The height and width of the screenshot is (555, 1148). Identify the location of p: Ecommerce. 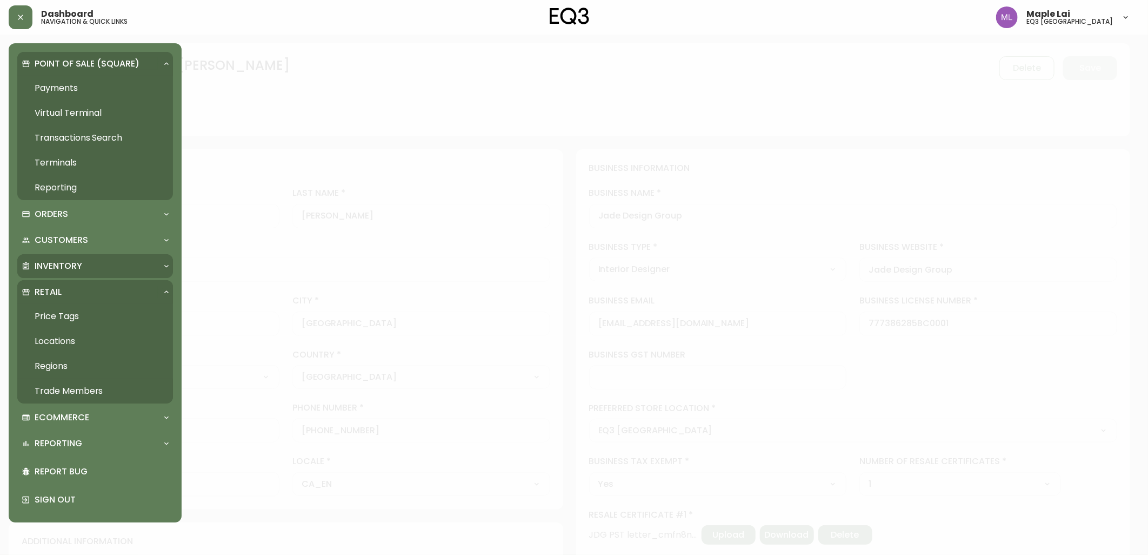
(62, 417).